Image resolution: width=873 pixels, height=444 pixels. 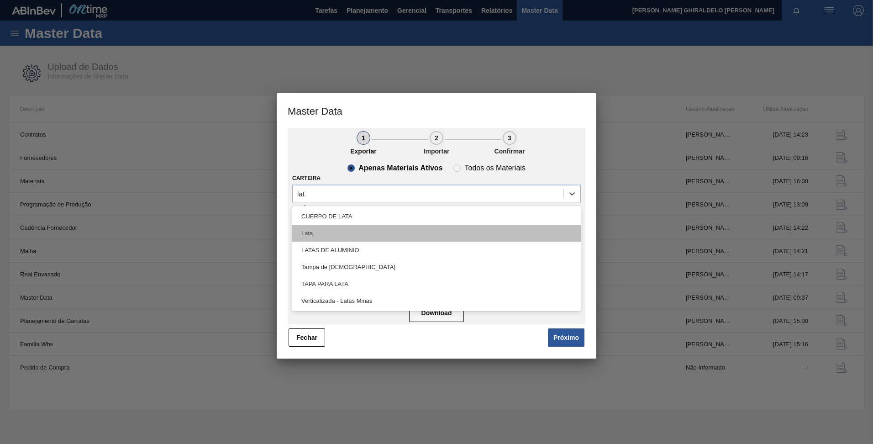 What do you see at coordinates (566, 338) in the screenshot?
I see `button: Próximo` at bounding box center [566, 338].